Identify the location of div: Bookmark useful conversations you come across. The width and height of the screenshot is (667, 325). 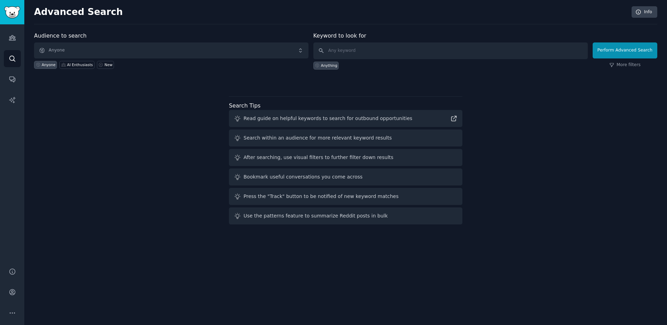
(303, 177).